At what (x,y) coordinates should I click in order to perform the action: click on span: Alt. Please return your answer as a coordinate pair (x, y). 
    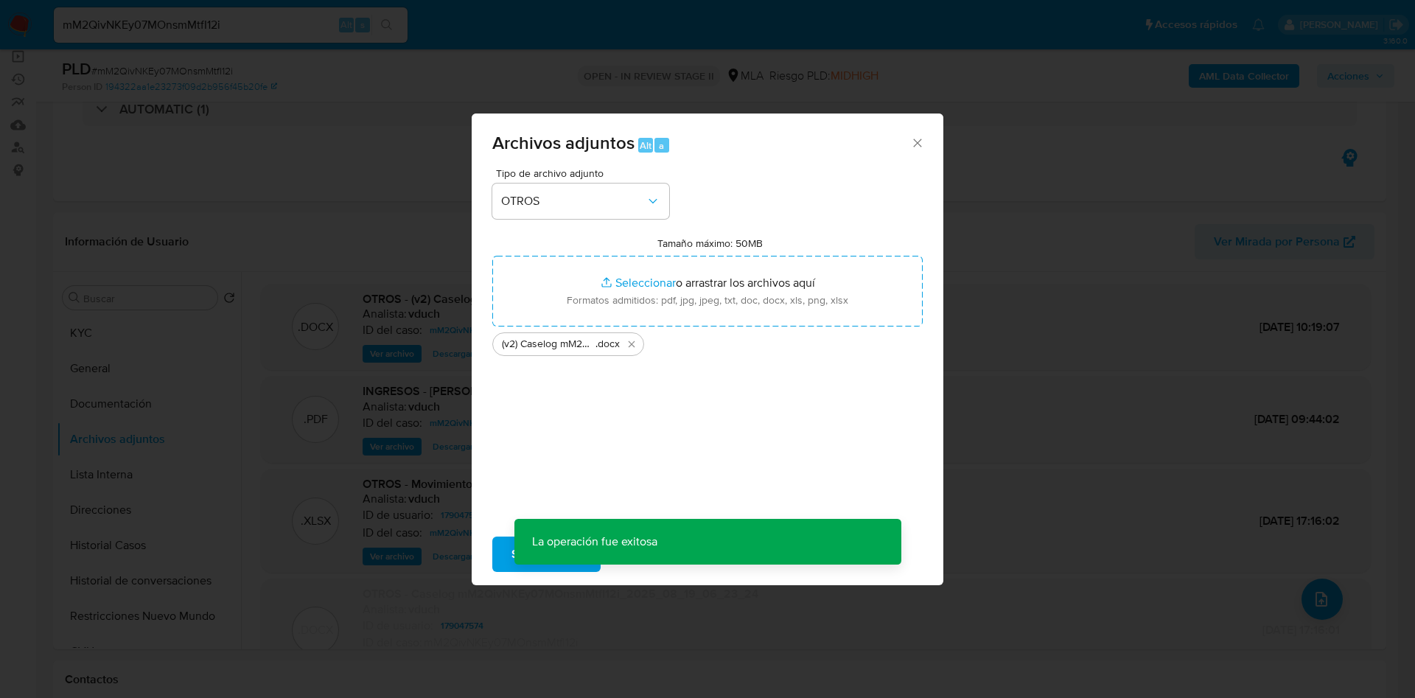
    Looking at the image, I should click on (645, 145).